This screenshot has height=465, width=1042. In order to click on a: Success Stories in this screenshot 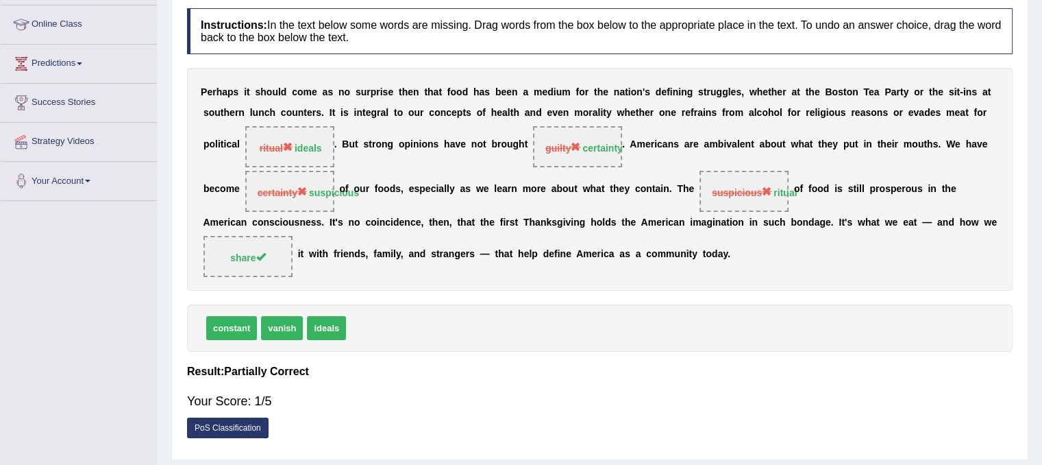, I will do `click(79, 101)`.